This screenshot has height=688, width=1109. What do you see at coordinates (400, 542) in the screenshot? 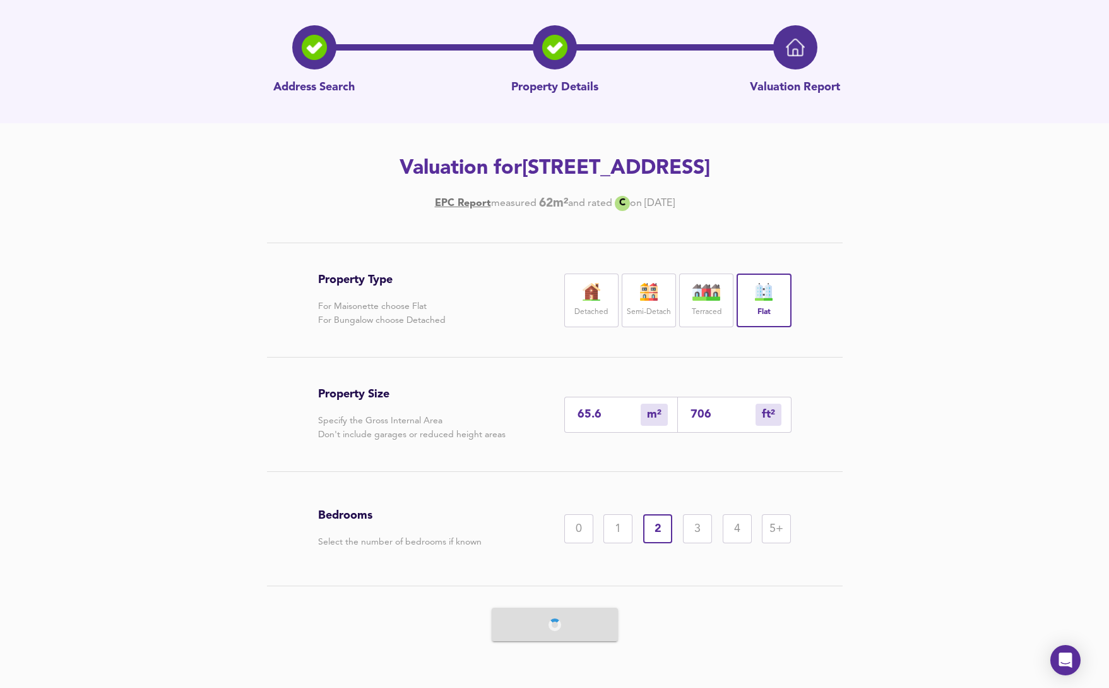
I see `p: Select the number of bedrooms if known` at bounding box center [400, 542].